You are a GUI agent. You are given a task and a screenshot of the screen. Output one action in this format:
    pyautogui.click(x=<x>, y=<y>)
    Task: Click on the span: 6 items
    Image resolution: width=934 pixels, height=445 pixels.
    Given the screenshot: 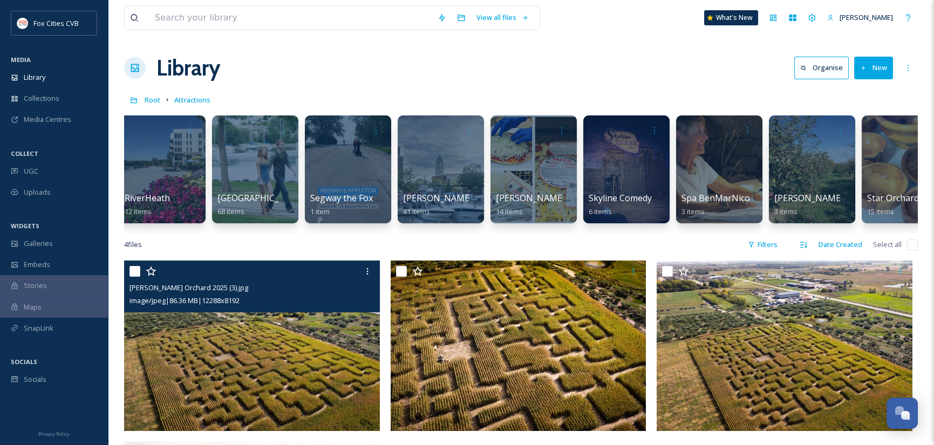 What is the action you would take?
    pyautogui.click(x=600, y=212)
    